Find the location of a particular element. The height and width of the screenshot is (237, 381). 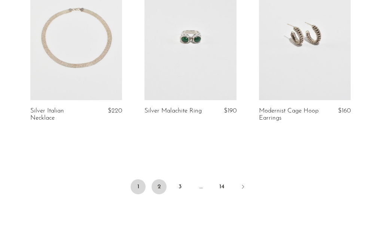

a: 14 is located at coordinates (222, 186).